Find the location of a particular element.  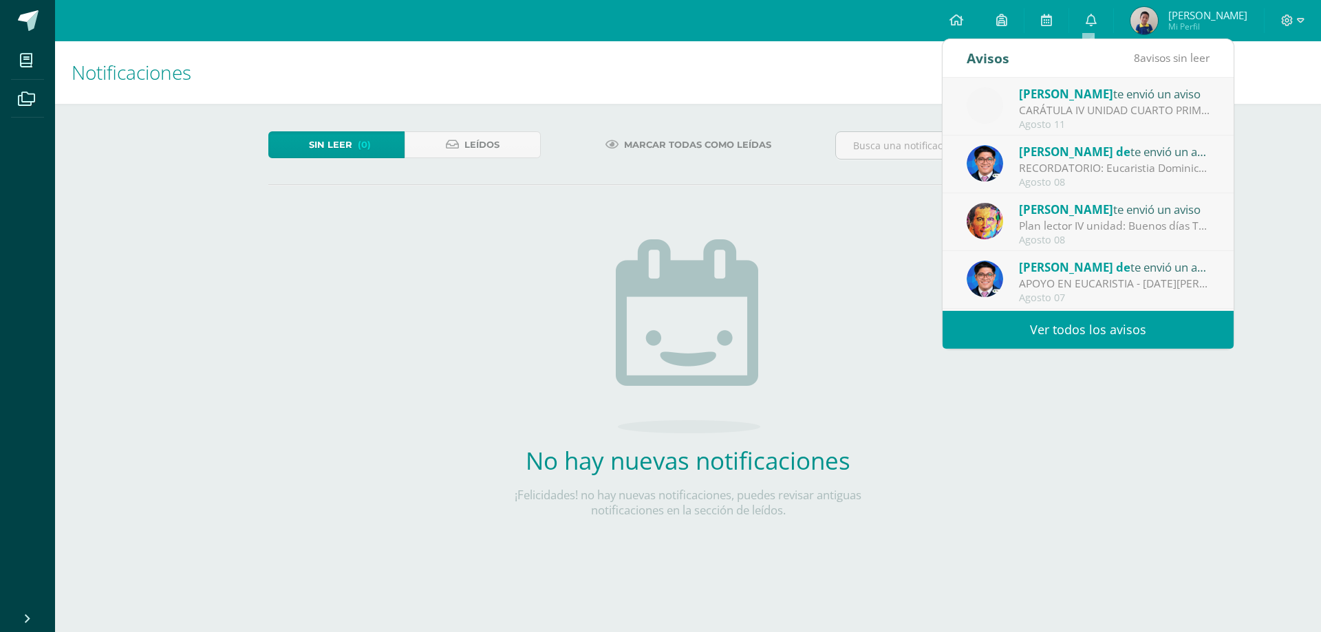

a: Sin leer(0) is located at coordinates (337, 145).